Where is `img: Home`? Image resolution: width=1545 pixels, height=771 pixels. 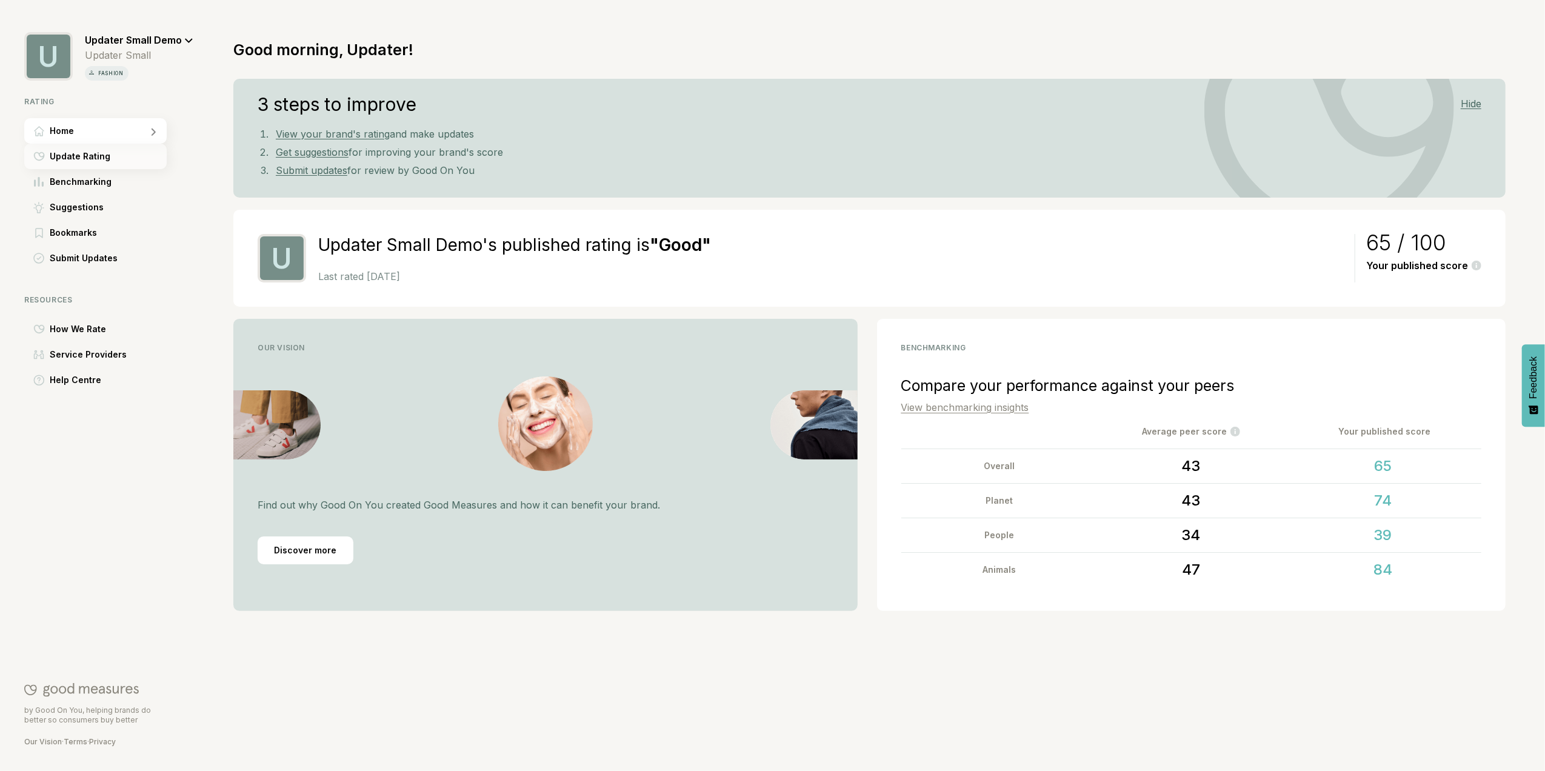 img: Home is located at coordinates (39, 131).